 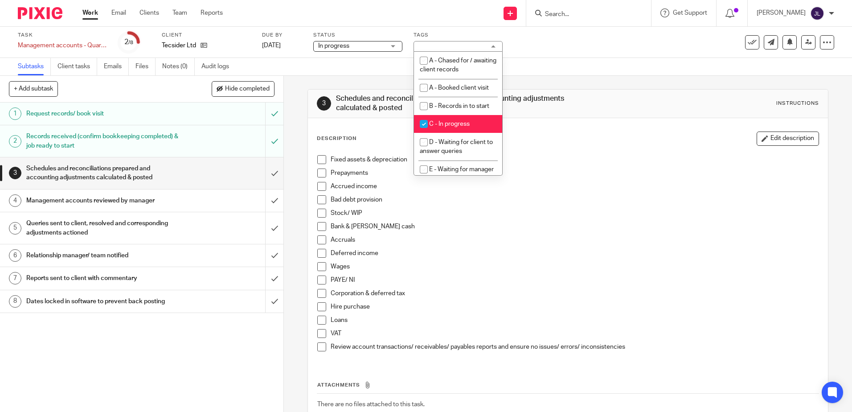 What do you see at coordinates (34, 66) in the screenshot?
I see `a: Subtasks` at bounding box center [34, 66].